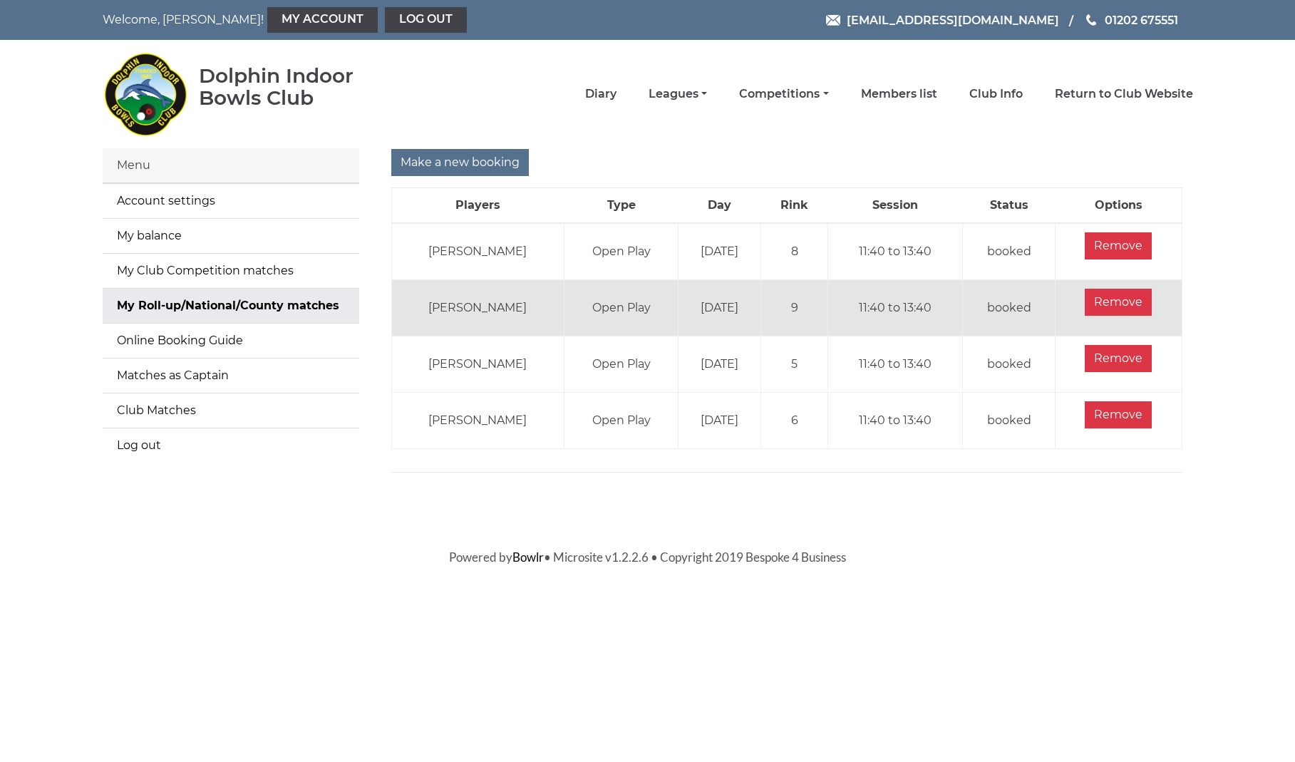  What do you see at coordinates (1124, 94) in the screenshot?
I see `a: Return to Club Website` at bounding box center [1124, 94].